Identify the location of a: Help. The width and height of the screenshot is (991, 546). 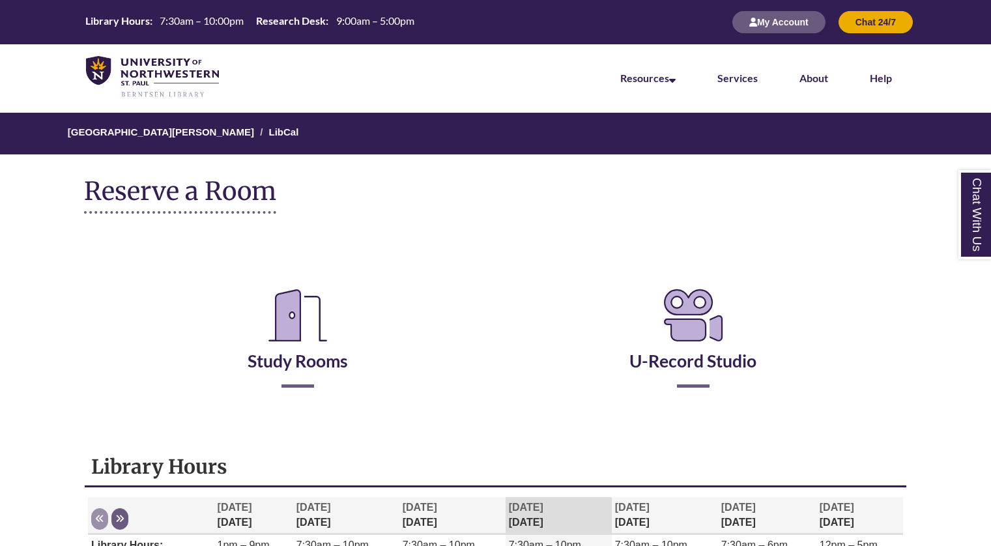
(881, 78).